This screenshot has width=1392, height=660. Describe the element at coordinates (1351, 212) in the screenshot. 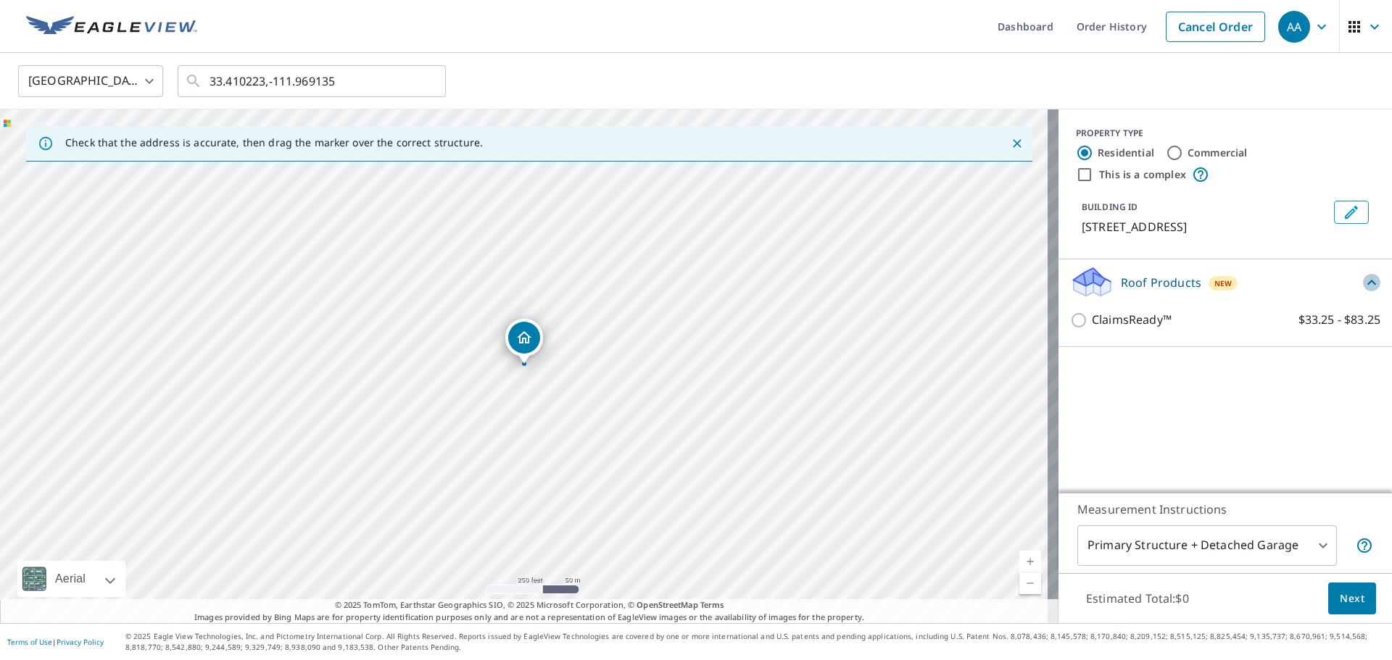

I see `button: Edit building 1` at that location.